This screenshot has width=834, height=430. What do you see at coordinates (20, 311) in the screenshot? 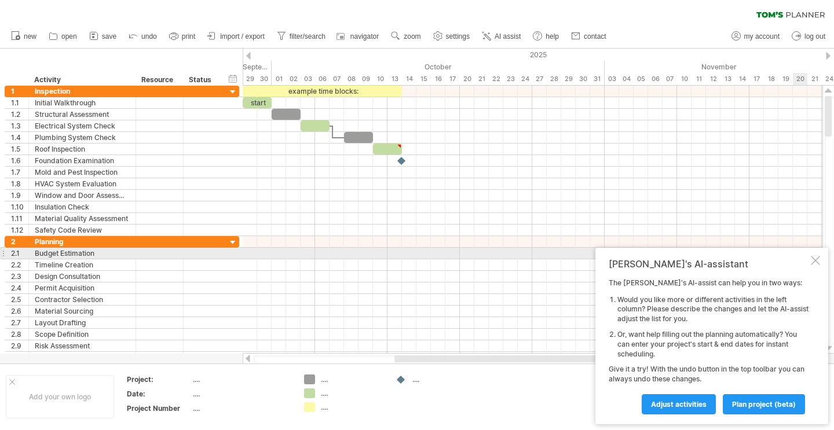
I see `div: 2.6` at bounding box center [20, 311].